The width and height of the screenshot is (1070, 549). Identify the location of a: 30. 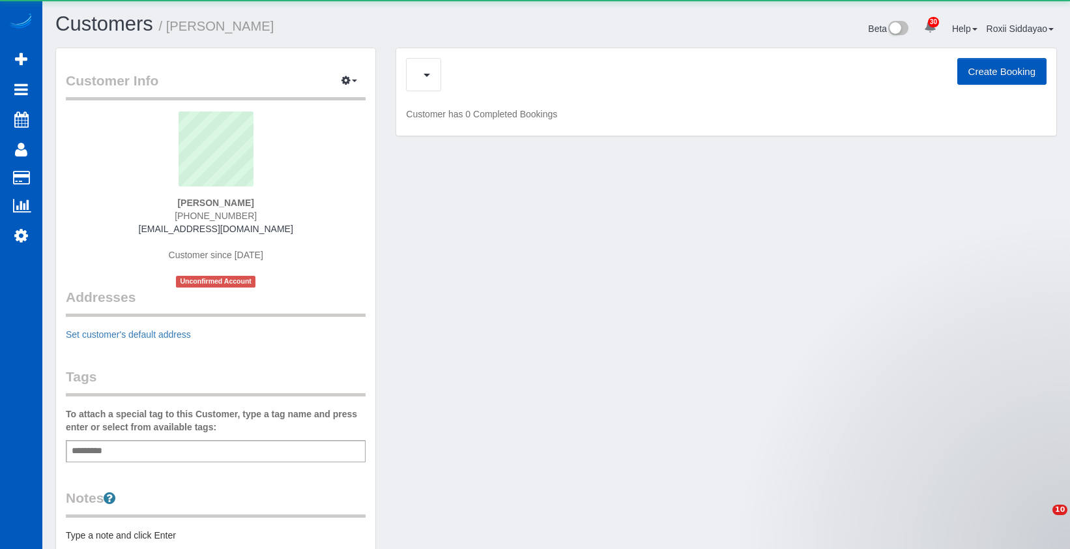
(930, 27).